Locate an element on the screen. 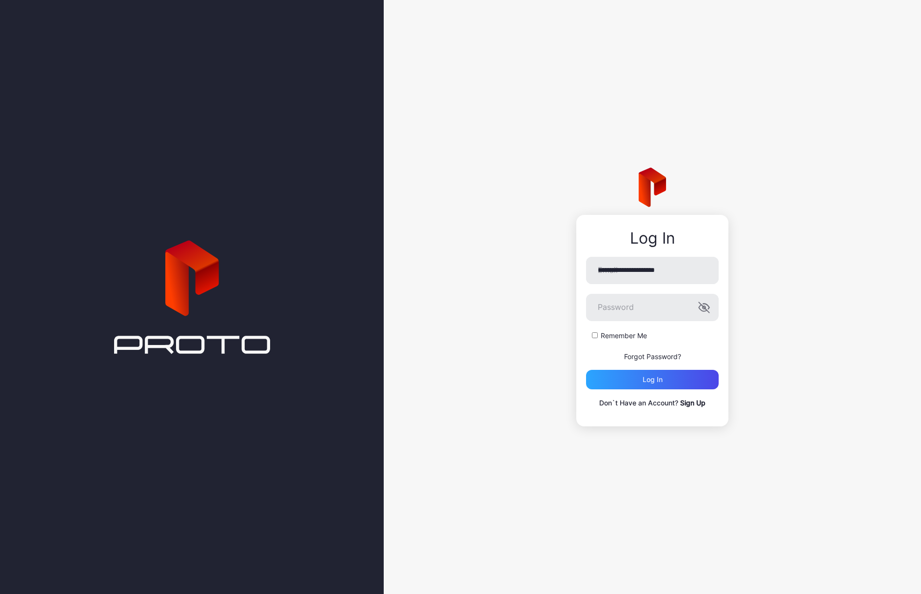  label: Remember Me is located at coordinates (623, 336).